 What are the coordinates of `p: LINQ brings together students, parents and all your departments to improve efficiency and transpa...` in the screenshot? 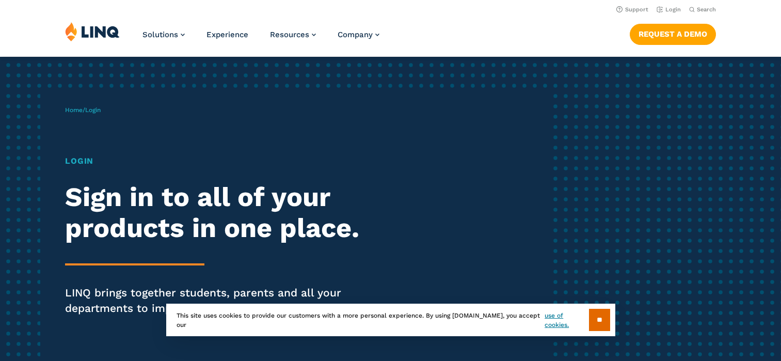 It's located at (215, 300).